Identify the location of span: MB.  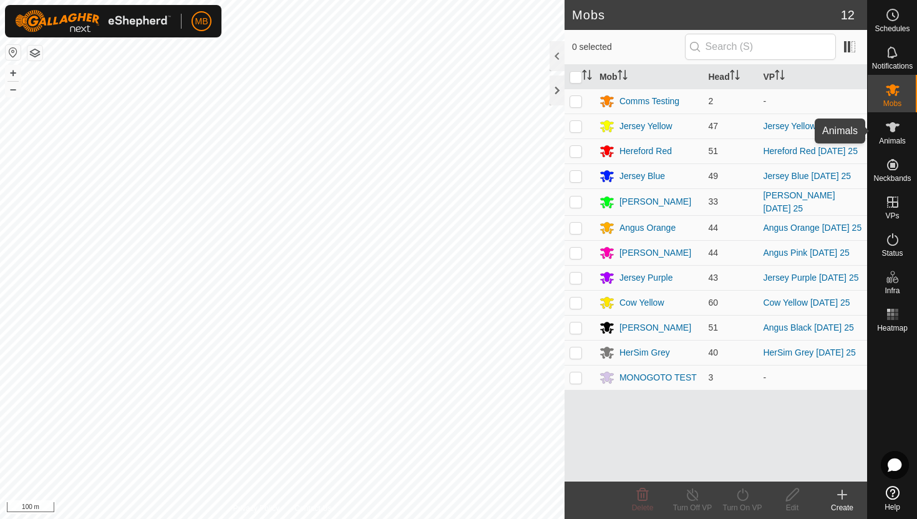
(201, 21).